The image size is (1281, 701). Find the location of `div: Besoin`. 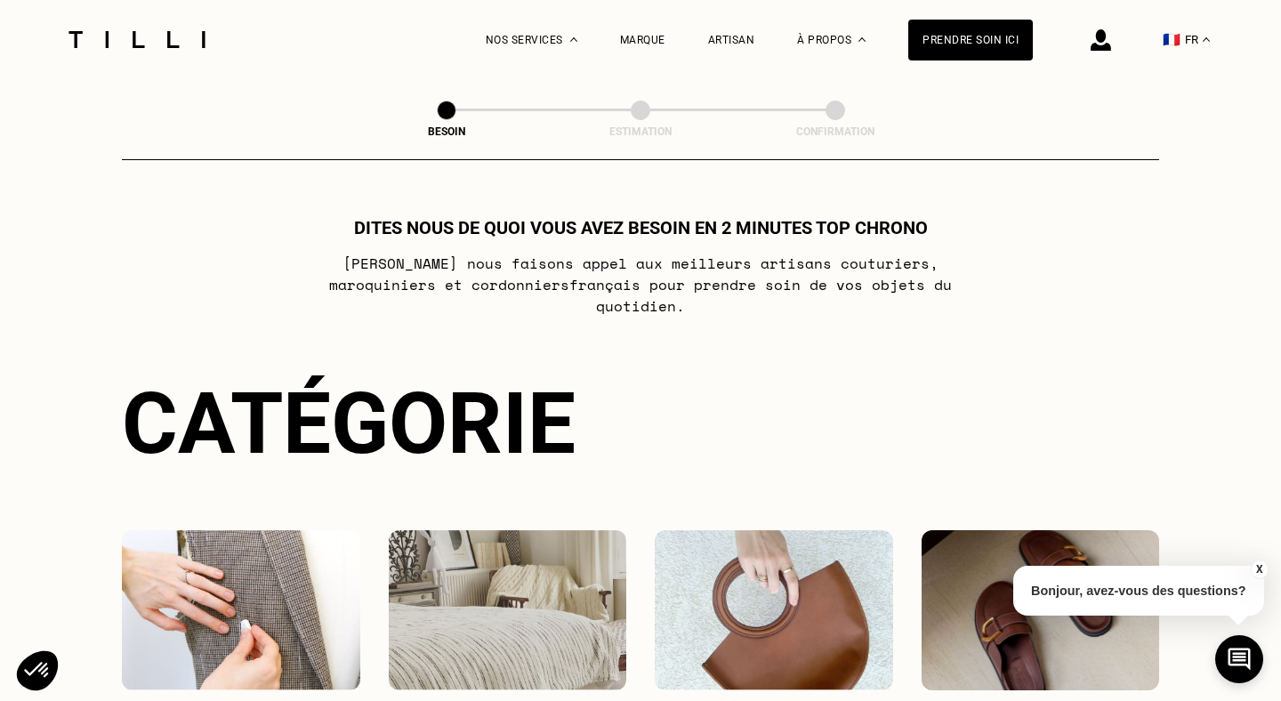

div: Besoin is located at coordinates (446, 132).